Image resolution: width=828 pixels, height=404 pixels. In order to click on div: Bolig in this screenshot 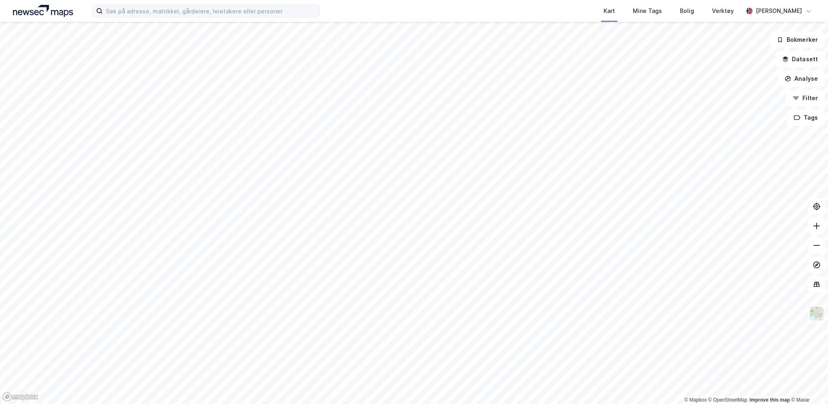, I will do `click(687, 11)`.